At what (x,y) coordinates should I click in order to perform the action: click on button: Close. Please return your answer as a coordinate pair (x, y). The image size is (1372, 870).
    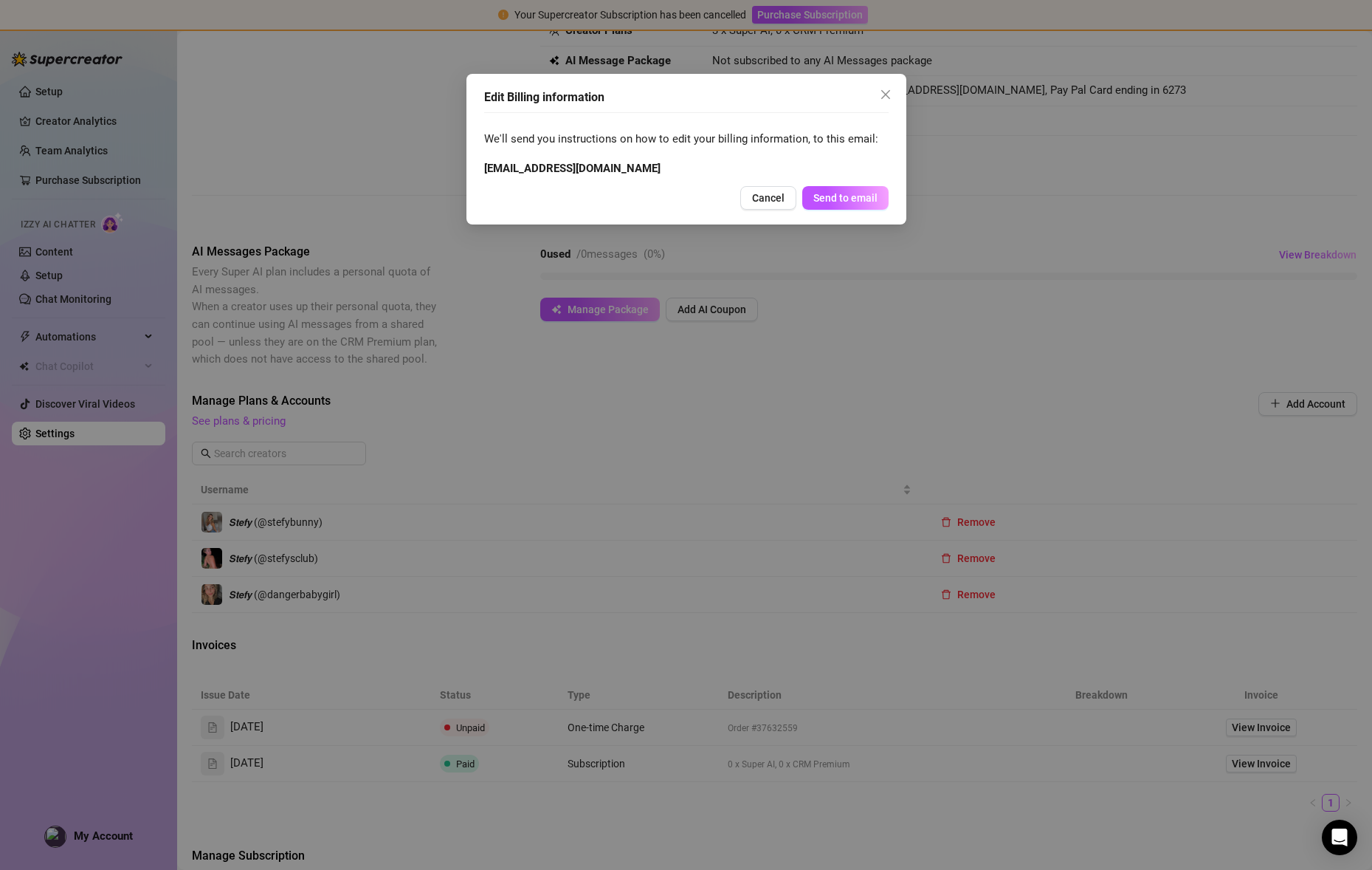
    Looking at the image, I should click on (886, 95).